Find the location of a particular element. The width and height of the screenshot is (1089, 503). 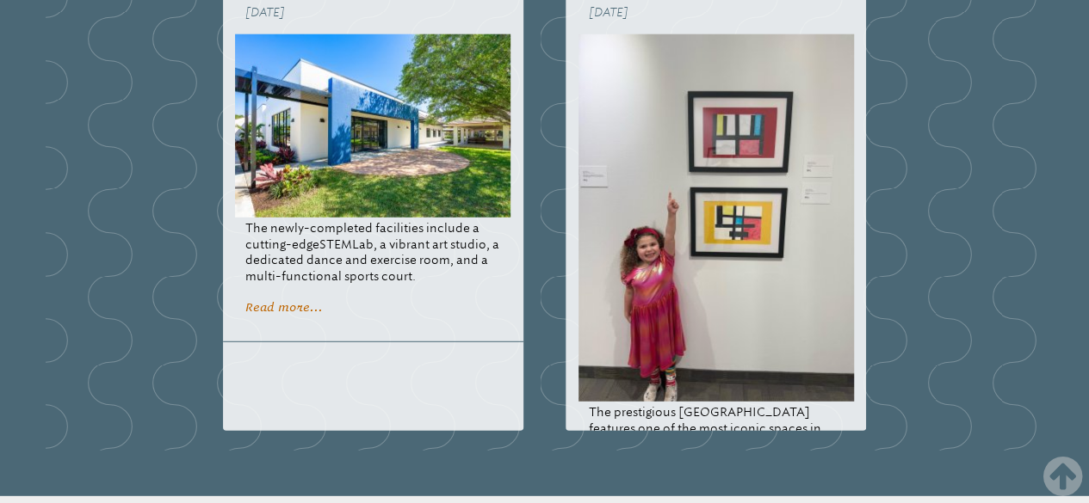

span: STEM is located at coordinates (336, 244).